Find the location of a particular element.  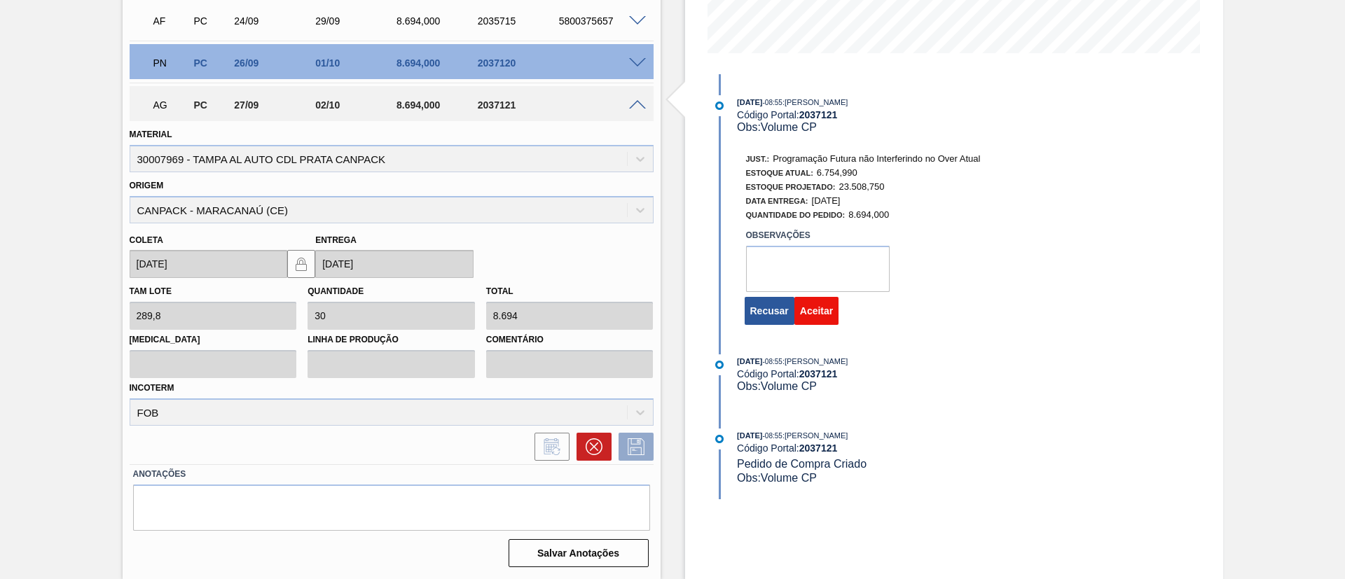

p: PN is located at coordinates (171, 63).